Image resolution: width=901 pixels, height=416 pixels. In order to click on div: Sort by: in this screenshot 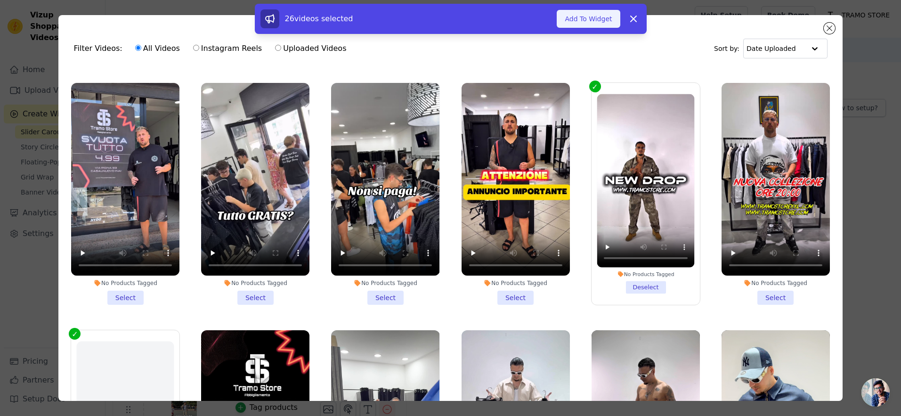, I will do `click(771, 49)`.